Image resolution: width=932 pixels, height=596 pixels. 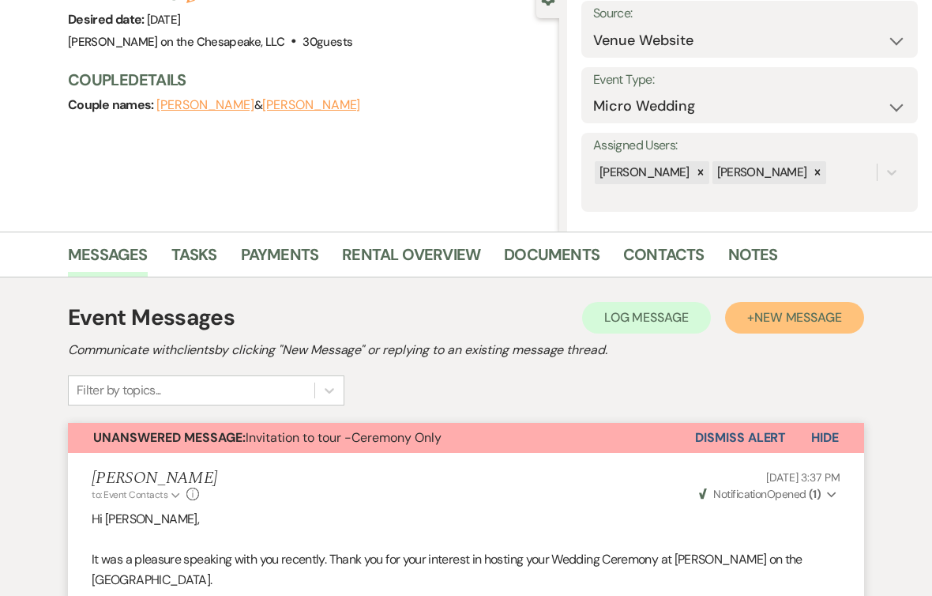 I want to click on a: Messages, so click(x=107, y=259).